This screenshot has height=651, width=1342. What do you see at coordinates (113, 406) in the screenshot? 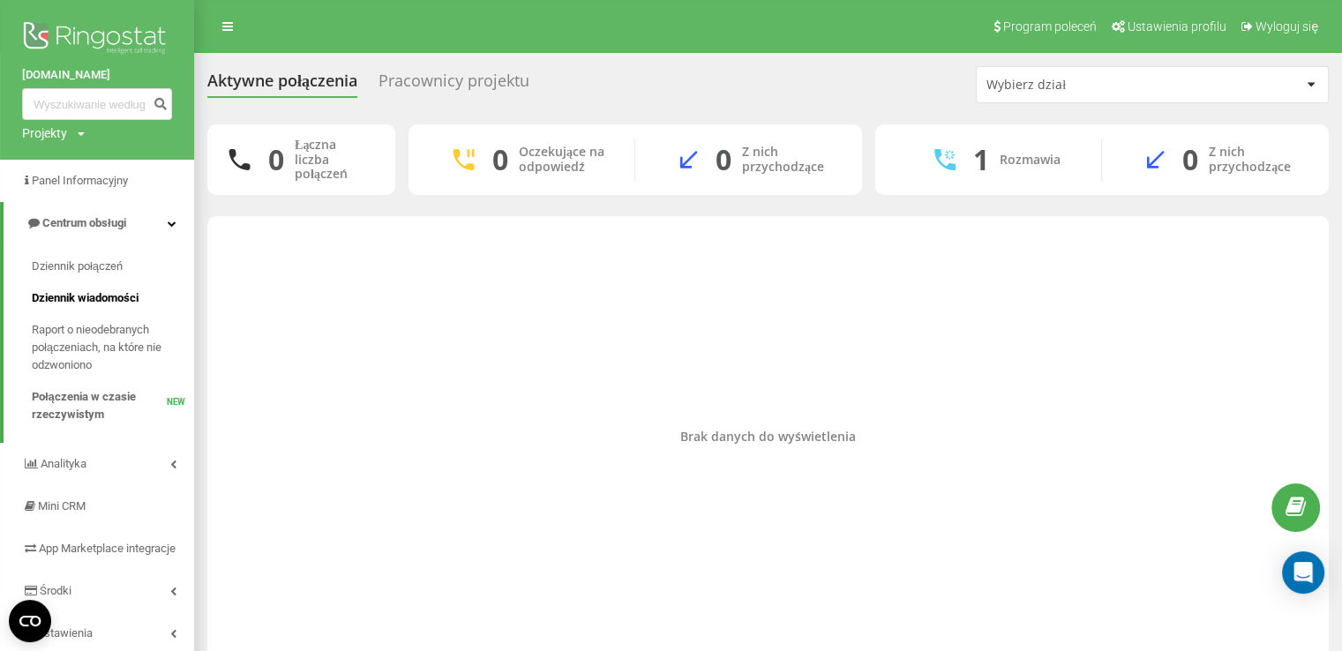
I see `a: Połączenia w czasie rzeczywistymNEW` at bounding box center [113, 406].